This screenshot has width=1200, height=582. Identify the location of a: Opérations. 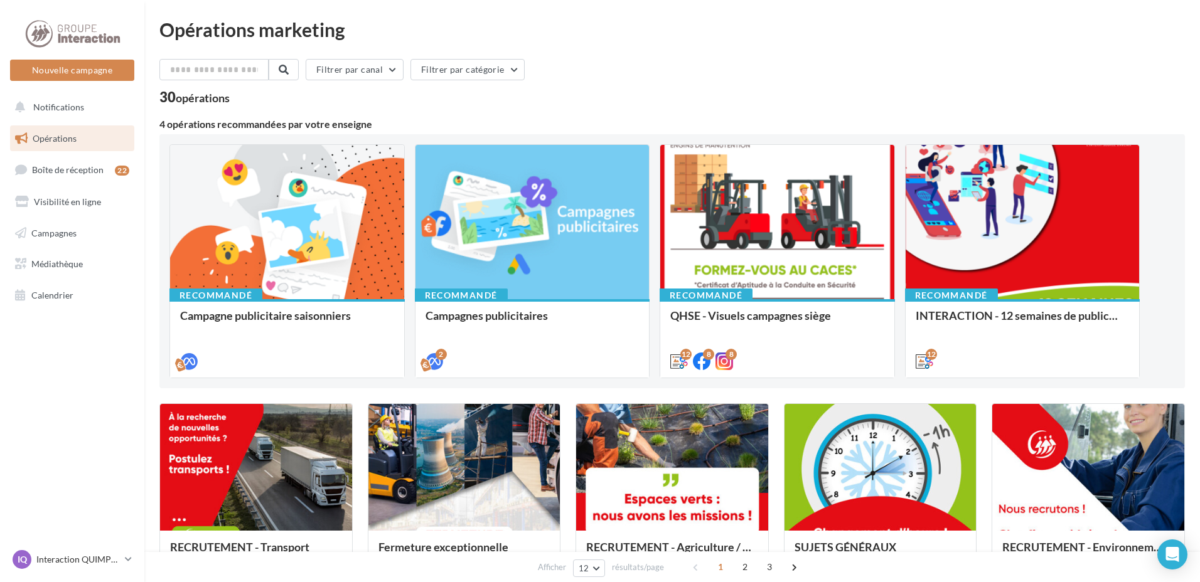
(72, 139).